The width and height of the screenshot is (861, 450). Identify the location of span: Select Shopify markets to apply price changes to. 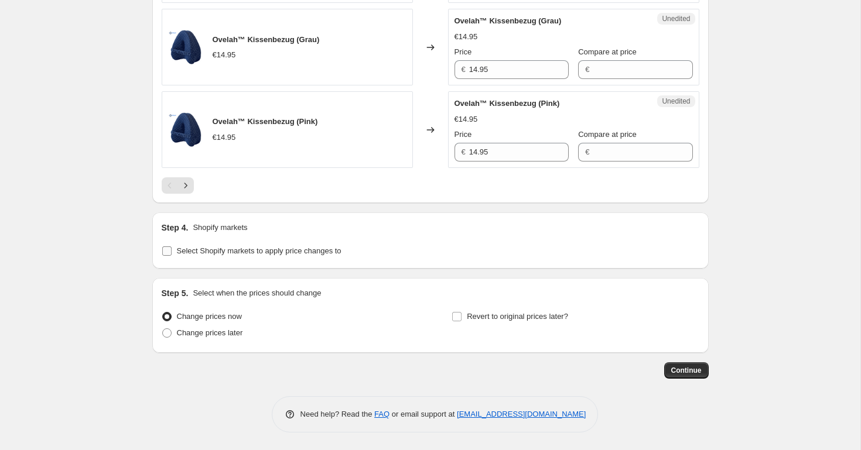
(259, 251).